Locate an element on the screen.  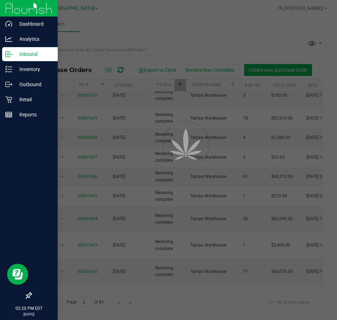
p: Inventory is located at coordinates (33, 69).